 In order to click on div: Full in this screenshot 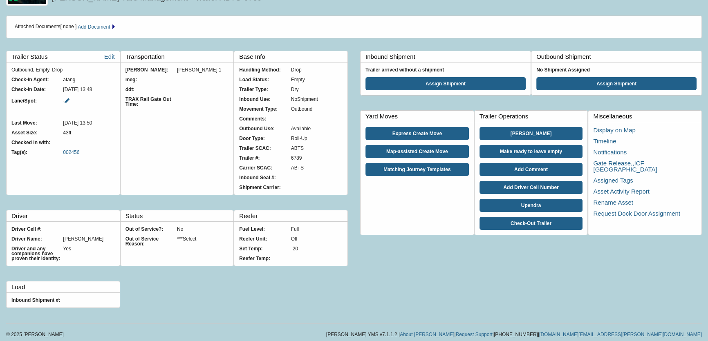, I will do `click(317, 229)`.